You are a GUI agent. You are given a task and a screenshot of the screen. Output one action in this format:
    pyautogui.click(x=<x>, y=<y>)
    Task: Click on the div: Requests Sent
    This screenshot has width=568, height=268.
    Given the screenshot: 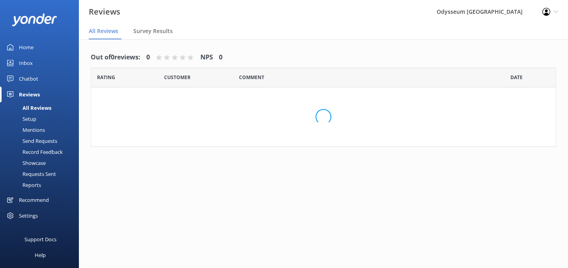 What is the action you would take?
    pyautogui.click(x=30, y=174)
    